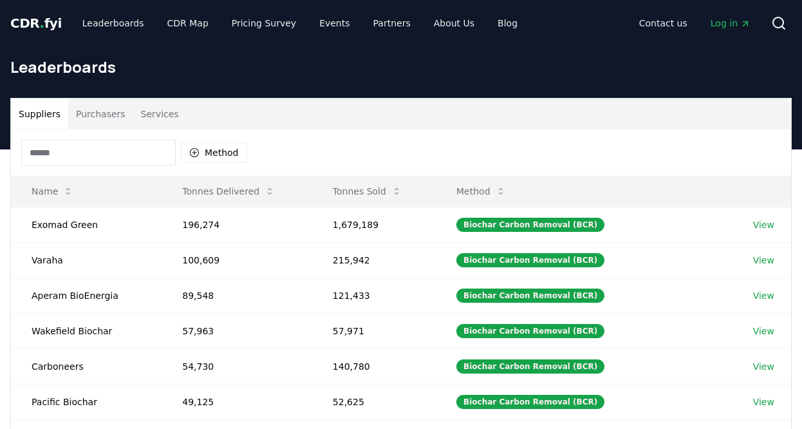  Describe the element at coordinates (401, 67) in the screenshot. I see `h1: Leaderboards` at that location.